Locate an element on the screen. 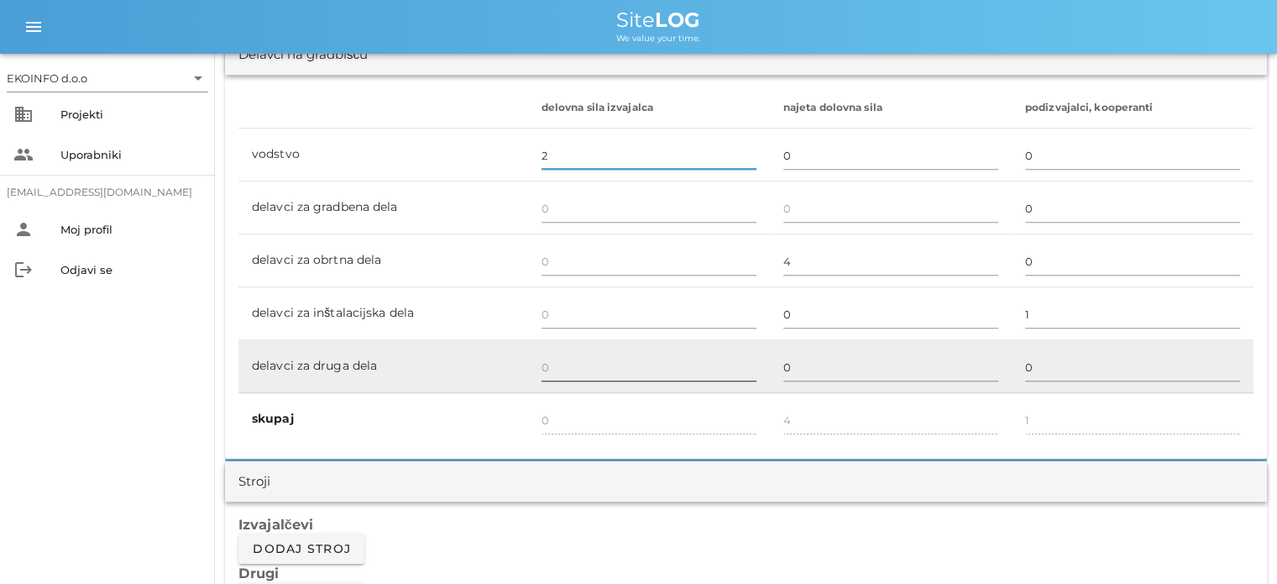 This screenshot has width=1277, height=584. button: Dodaj stroj is located at coordinates (302, 548).